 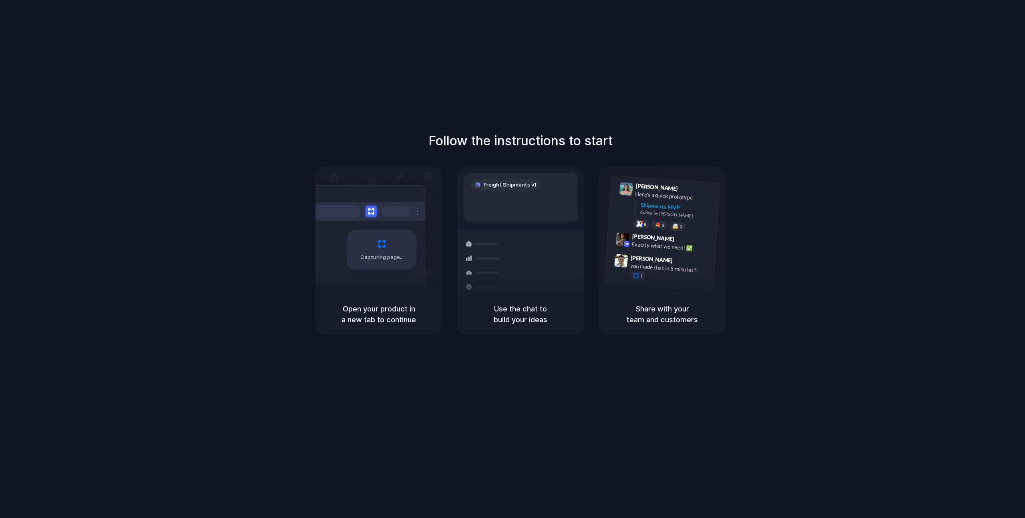 What do you see at coordinates (382, 257) in the screenshot?
I see `span: Capturing page` at bounding box center [382, 257].